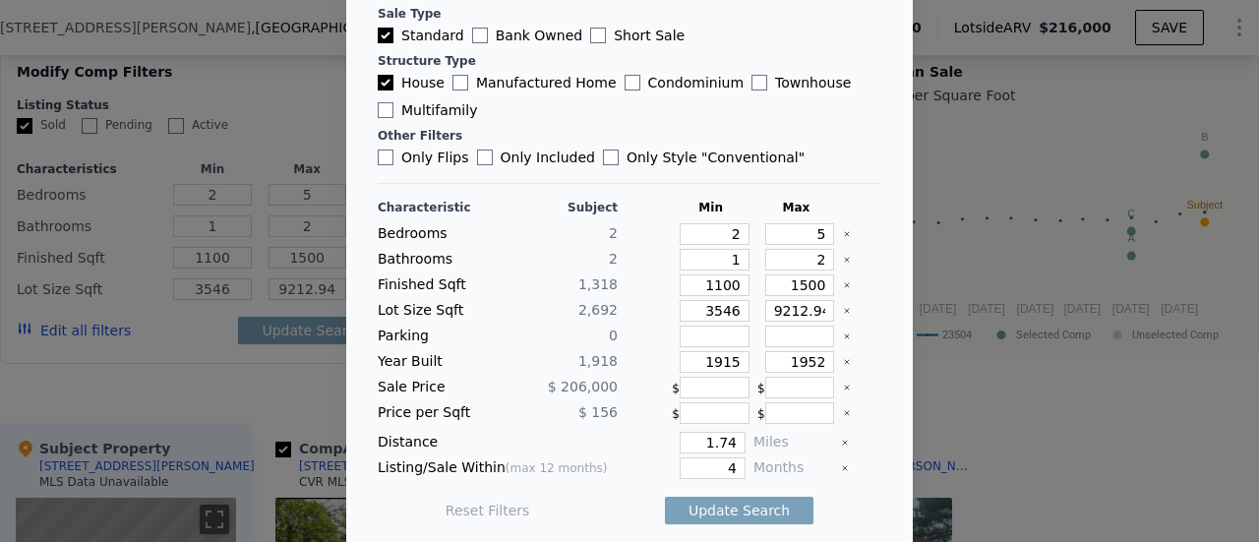  Describe the element at coordinates (436, 208) in the screenshot. I see `div: Characteristic` at that location.